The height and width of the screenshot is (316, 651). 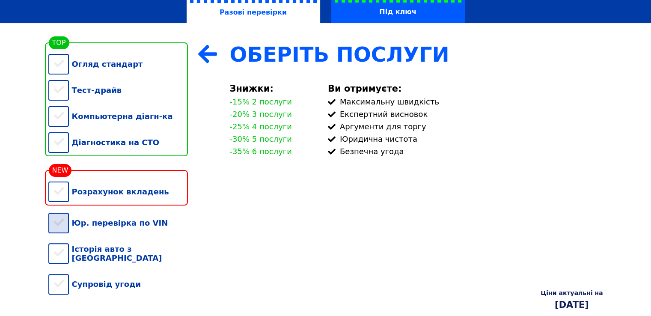 I want to click on div: Знижки:, so click(x=273, y=89).